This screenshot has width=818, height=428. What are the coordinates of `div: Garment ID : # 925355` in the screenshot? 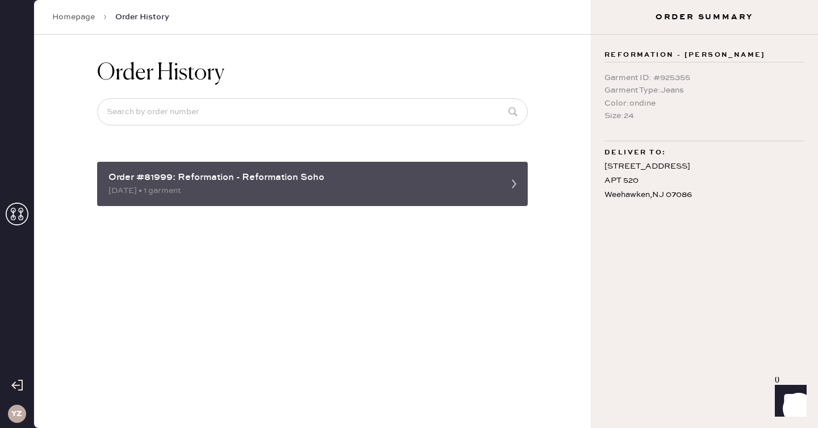 It's located at (704, 78).